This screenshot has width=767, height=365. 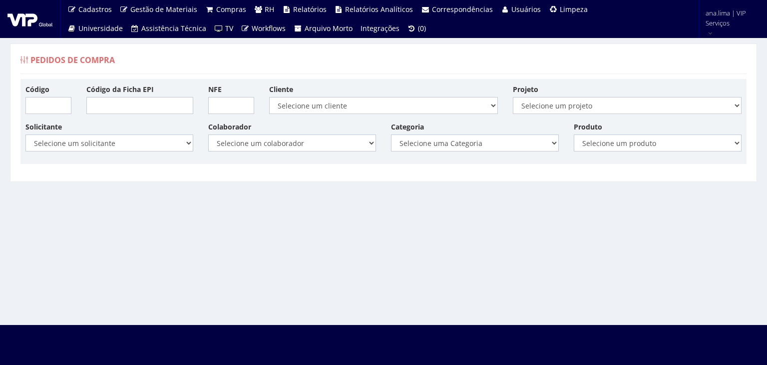 I want to click on label: Projeto, so click(x=525, y=89).